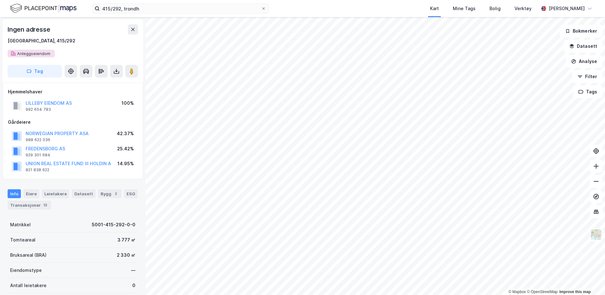 This screenshot has height=295, width=605. Describe the element at coordinates (114, 225) in the screenshot. I see `div: 5001-415-292-0-0` at that location.